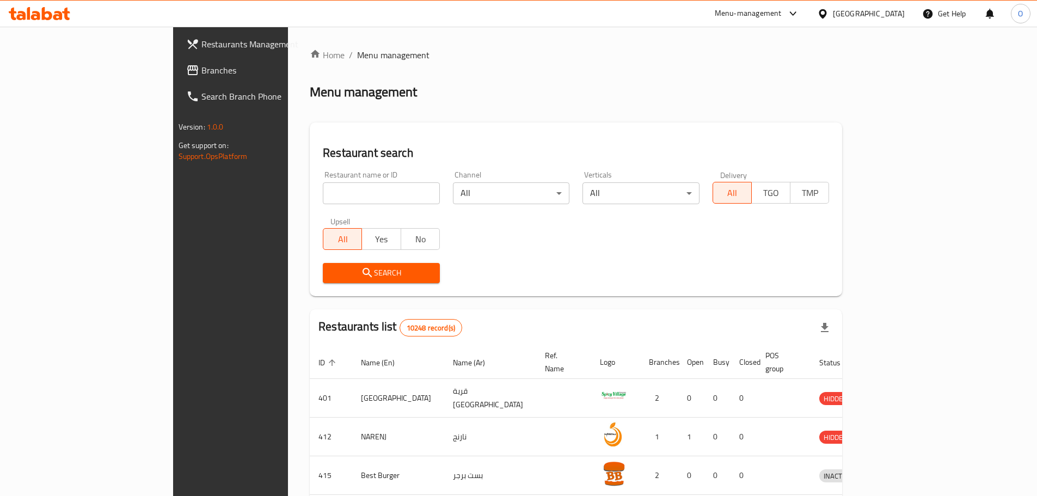  Describe the element at coordinates (269, 96) in the screenshot. I see `span: Search Branch Phone` at that location.